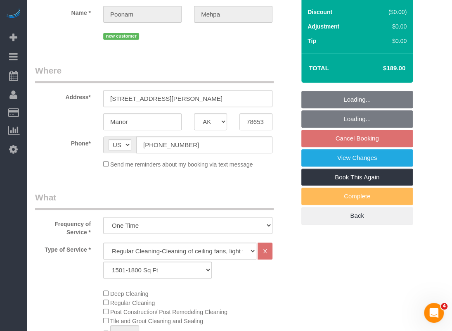 The width and height of the screenshot is (452, 331). What do you see at coordinates (156, 321) in the screenshot?
I see `span: Tile and Grout Cleaning and Sealing` at bounding box center [156, 321].